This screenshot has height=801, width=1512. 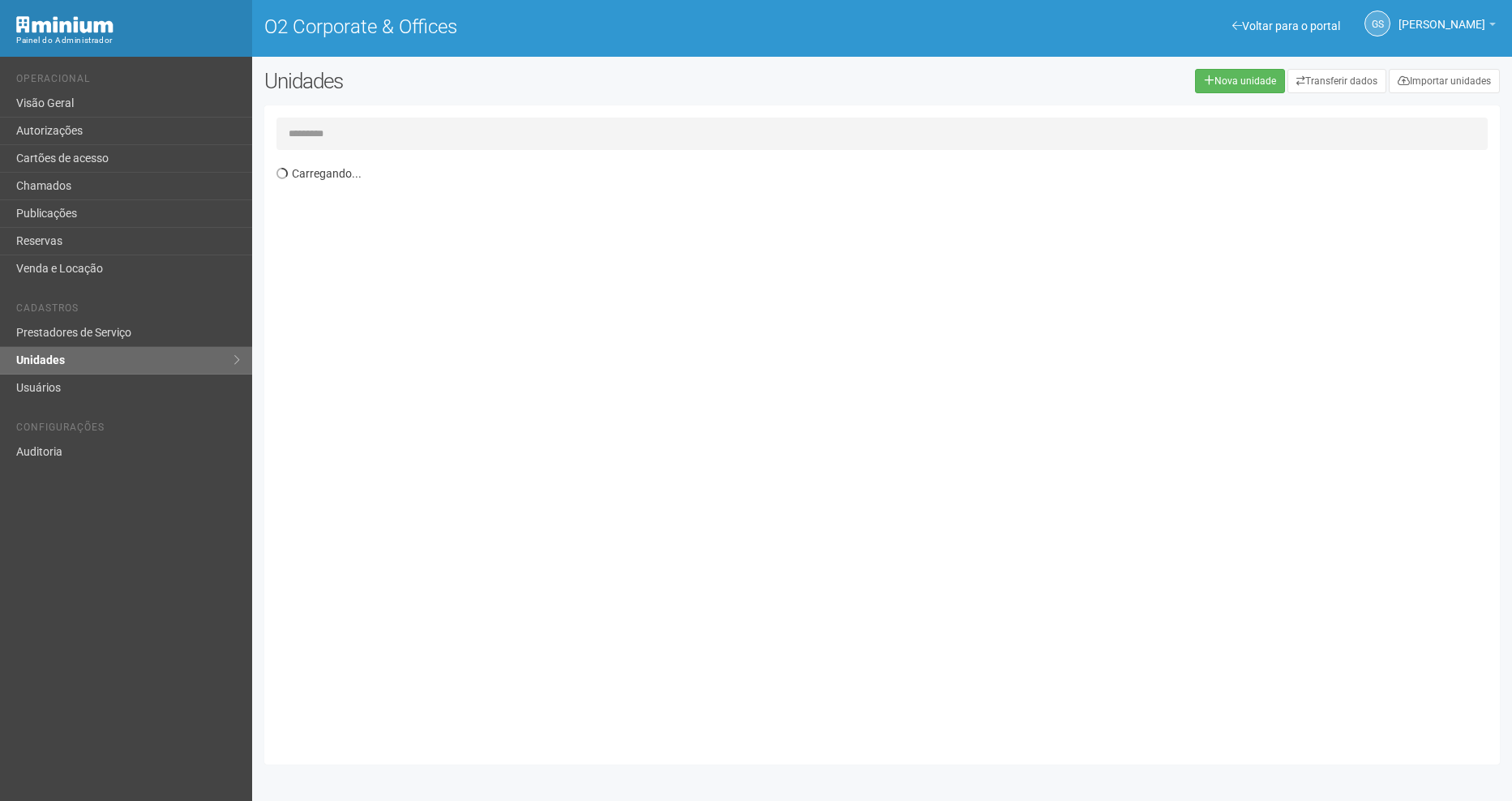 What do you see at coordinates (514, 81) in the screenshot?
I see `h2: Unidades` at bounding box center [514, 81].